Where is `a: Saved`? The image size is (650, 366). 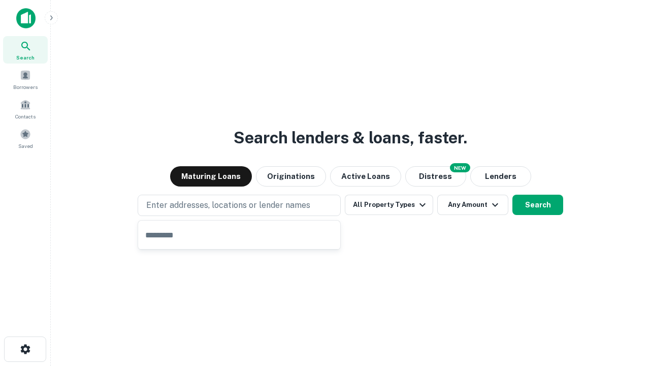
a: Saved is located at coordinates (25, 138).